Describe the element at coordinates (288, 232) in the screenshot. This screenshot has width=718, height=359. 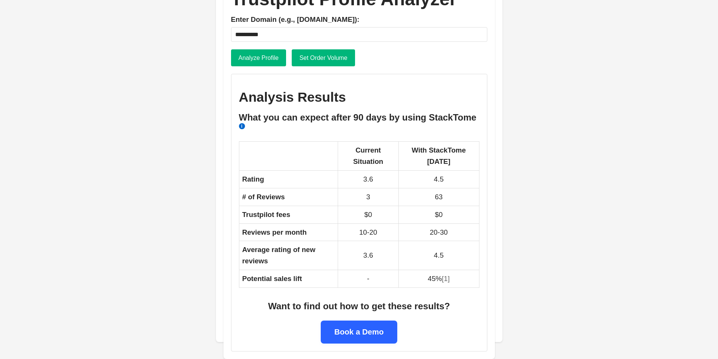
I see `td: Reviews per month` at that location.